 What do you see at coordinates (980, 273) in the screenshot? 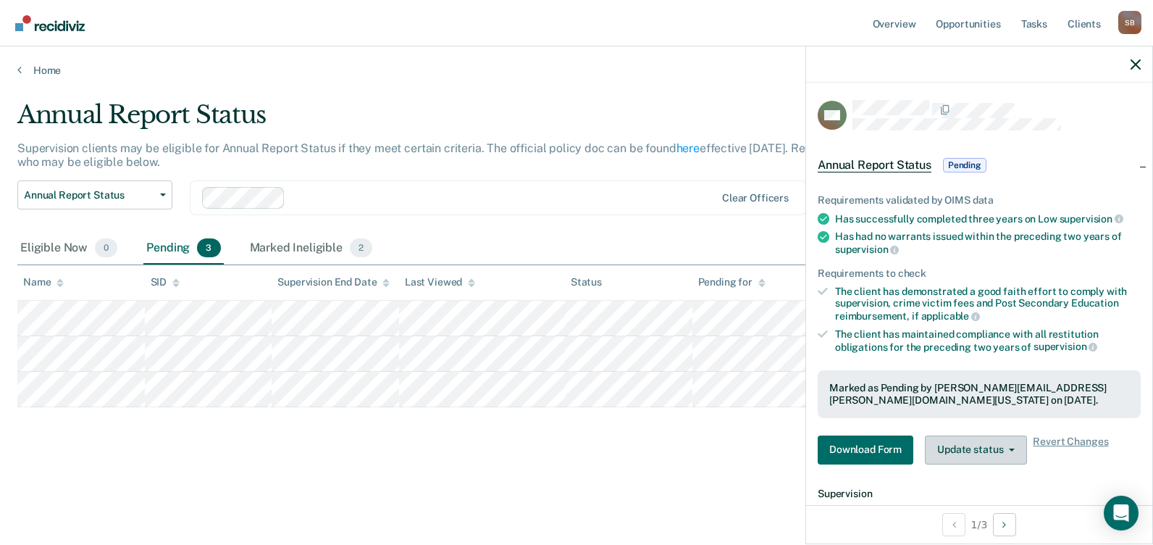
I see `div: Requirements to check` at bounding box center [980, 273].